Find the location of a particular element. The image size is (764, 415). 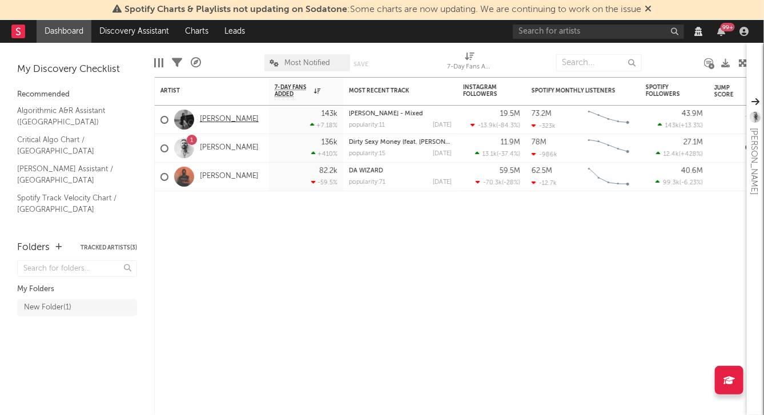

div: Edit Columns is located at coordinates (159, 63).